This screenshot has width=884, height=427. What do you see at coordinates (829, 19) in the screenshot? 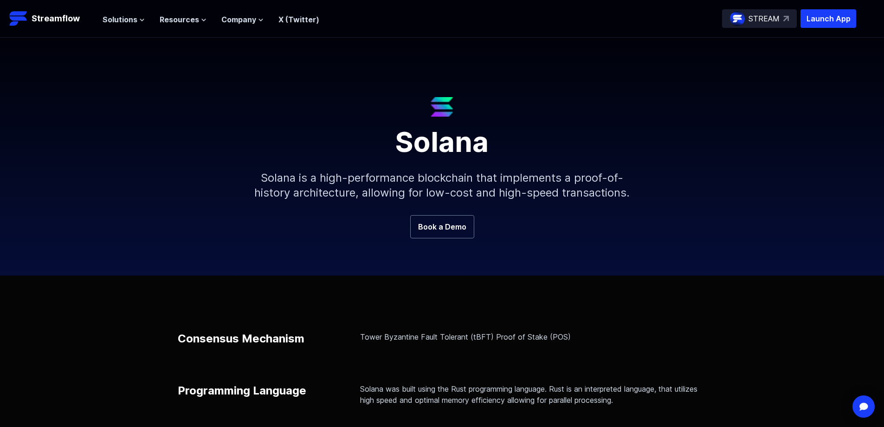
I see `button: Launch App` at bounding box center [829, 19].